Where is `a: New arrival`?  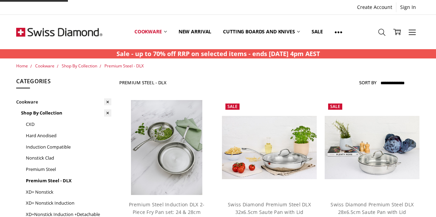 a: New arrival is located at coordinates (195, 32).